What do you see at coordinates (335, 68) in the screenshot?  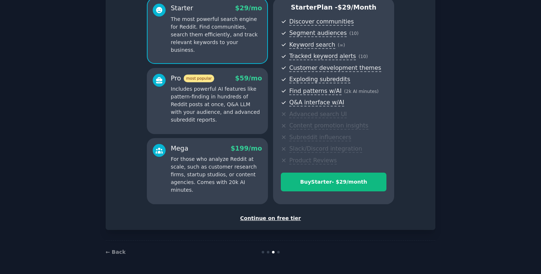 I see `span: Customer development themes` at bounding box center [335, 68].